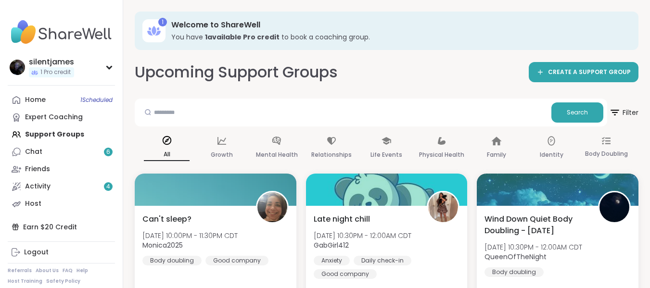 This screenshot has height=288, width=650. What do you see at coordinates (583, 72) in the screenshot?
I see `a: CREATE A SUPPORT GROUP` at bounding box center [583, 72].